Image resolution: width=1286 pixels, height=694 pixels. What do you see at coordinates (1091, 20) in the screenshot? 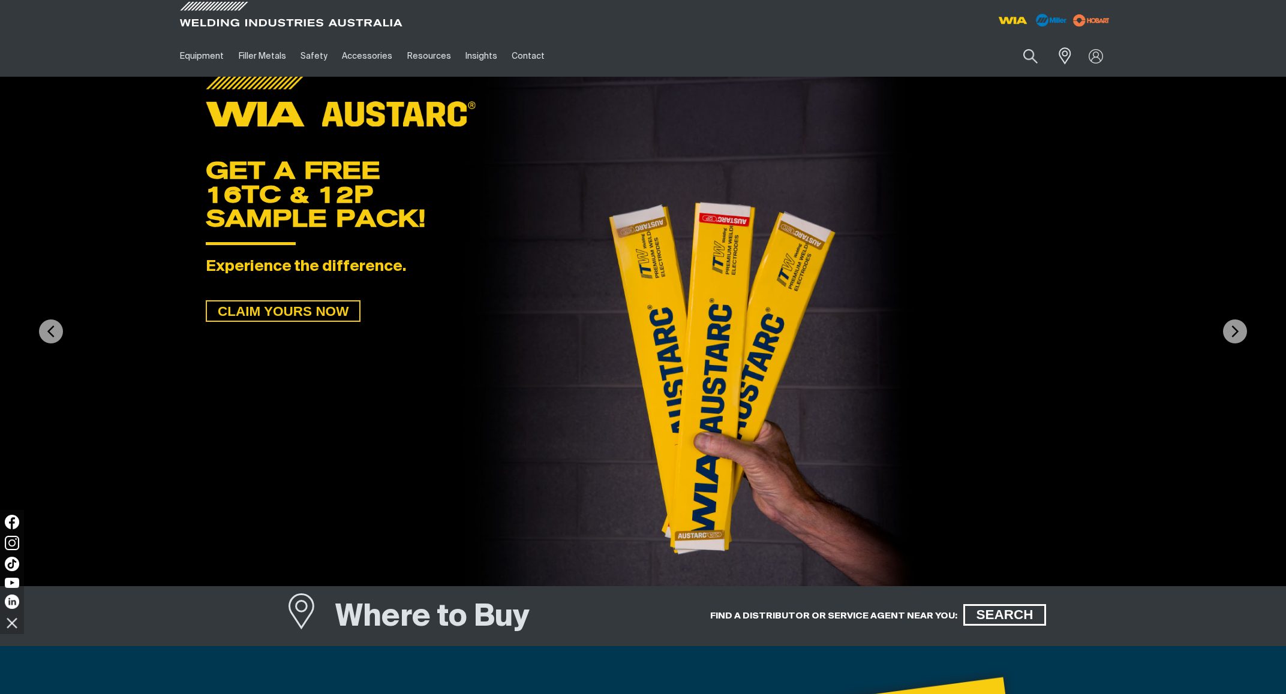
I see `img: miller` at bounding box center [1091, 20].